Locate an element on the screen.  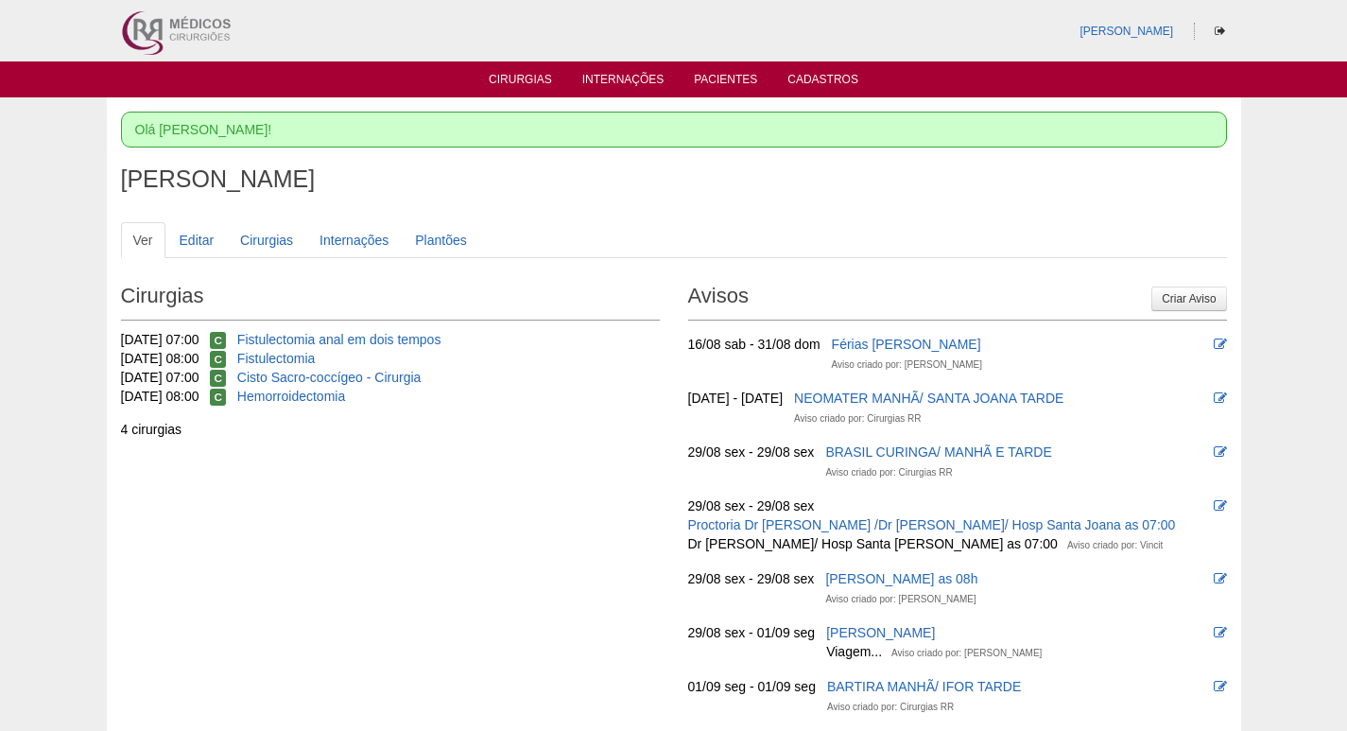
a: Cadastros is located at coordinates (822, 82).